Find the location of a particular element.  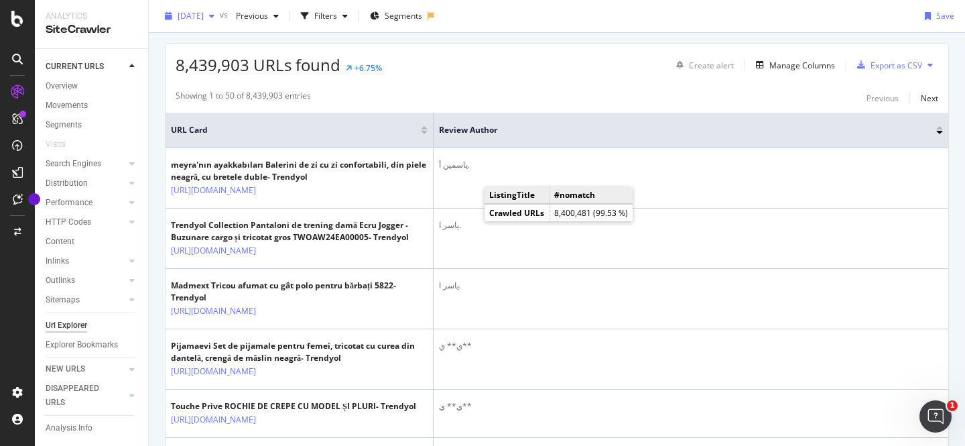

a: Analysis Info is located at coordinates (92, 427).